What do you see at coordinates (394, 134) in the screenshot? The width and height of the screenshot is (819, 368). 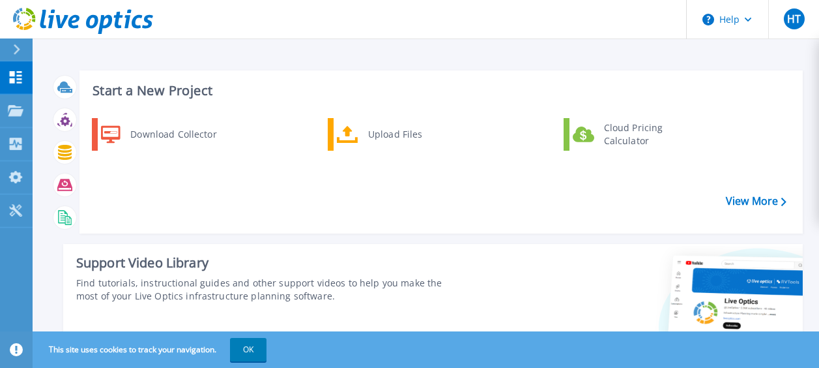 I see `a: Upload Files` at bounding box center [394, 134].